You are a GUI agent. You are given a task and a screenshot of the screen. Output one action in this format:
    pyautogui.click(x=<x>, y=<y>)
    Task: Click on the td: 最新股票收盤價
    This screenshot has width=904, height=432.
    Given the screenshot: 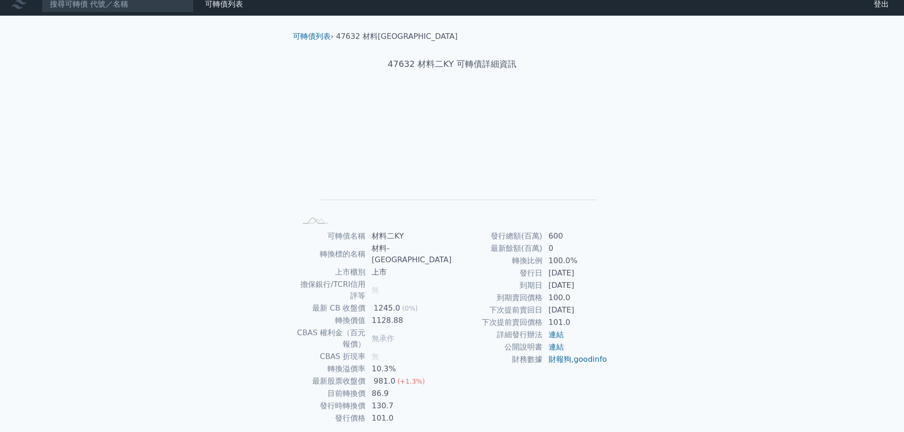 What is the action you would take?
    pyautogui.click(x=331, y=382)
    